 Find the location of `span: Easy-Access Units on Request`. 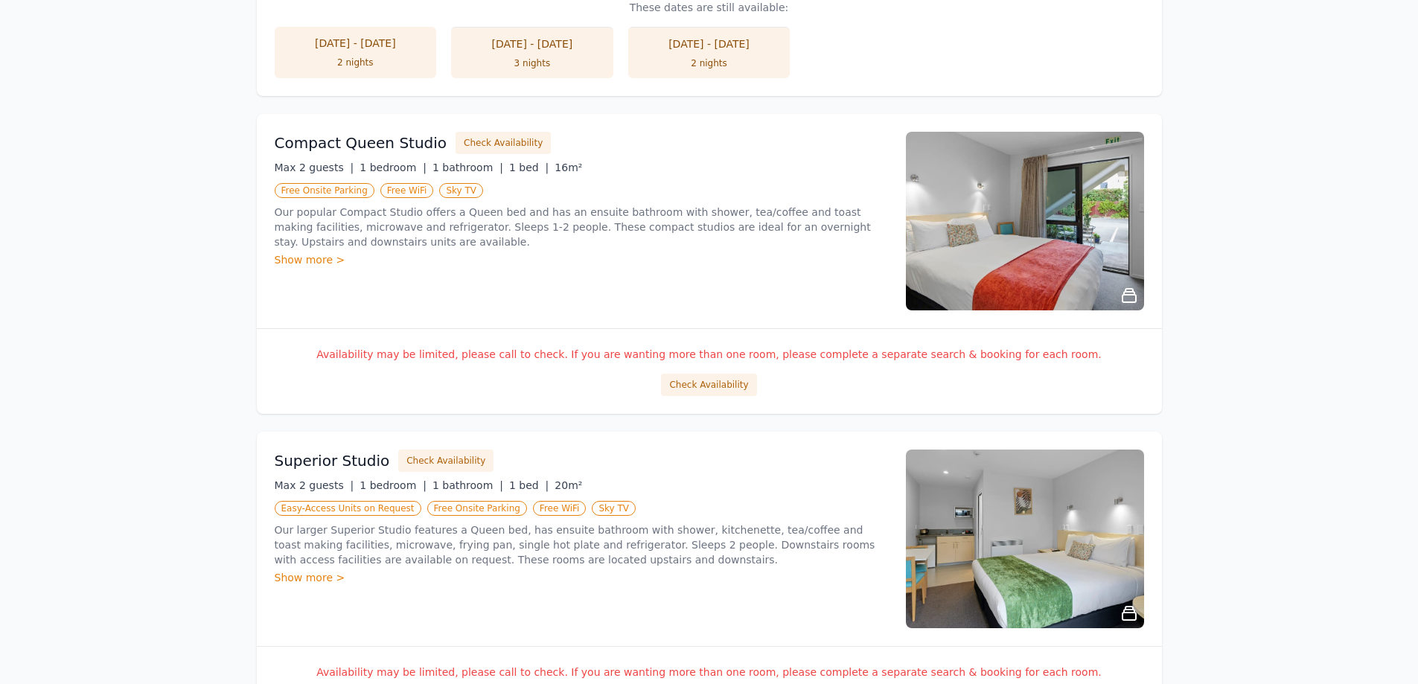

span: Easy-Access Units on Request is located at coordinates (348, 508).